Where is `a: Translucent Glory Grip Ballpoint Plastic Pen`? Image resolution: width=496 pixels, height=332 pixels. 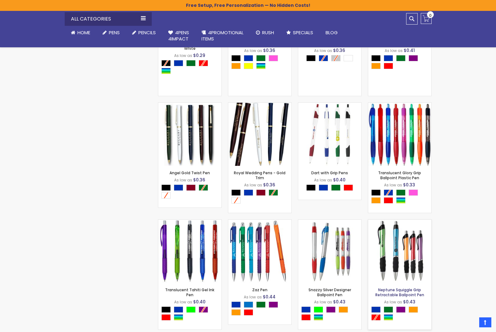 a: Translucent Glory Grip Ballpoint Plastic Pen is located at coordinates (399, 175).